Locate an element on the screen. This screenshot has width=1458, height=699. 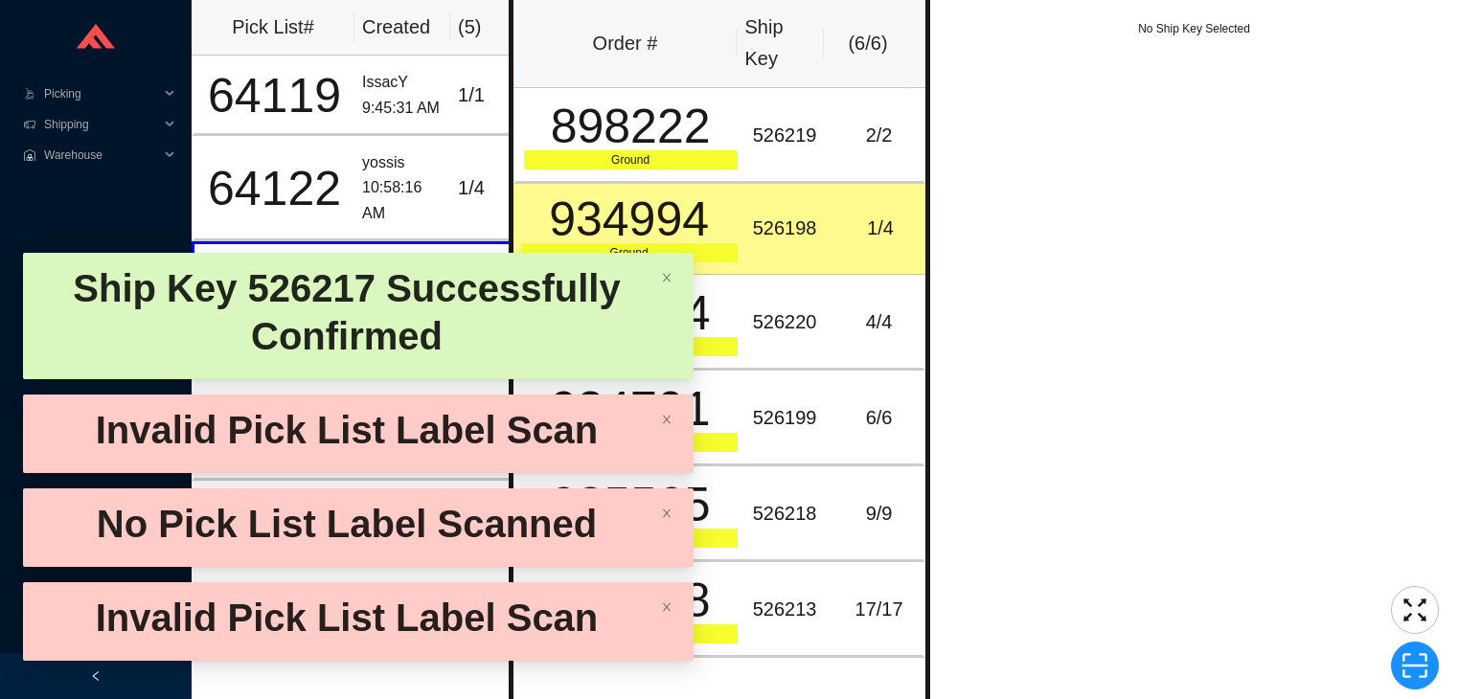
span: Warehouse is located at coordinates (102, 155).